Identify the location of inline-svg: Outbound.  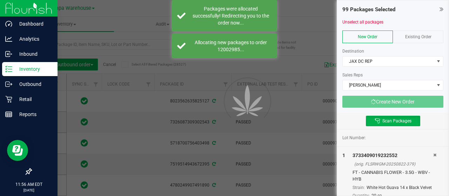
(9, 84).